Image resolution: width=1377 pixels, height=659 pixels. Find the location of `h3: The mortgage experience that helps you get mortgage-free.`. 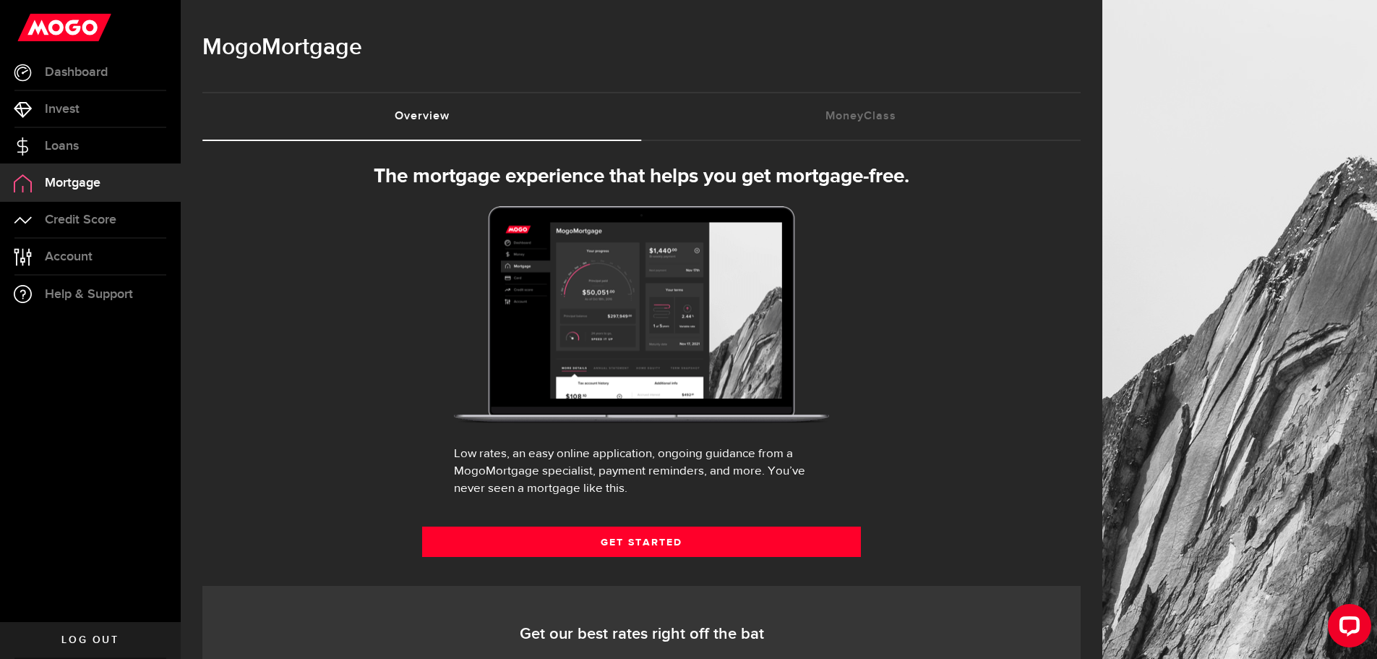

h3: The mortgage experience that helps you get mortgage-free. is located at coordinates (641, 176).